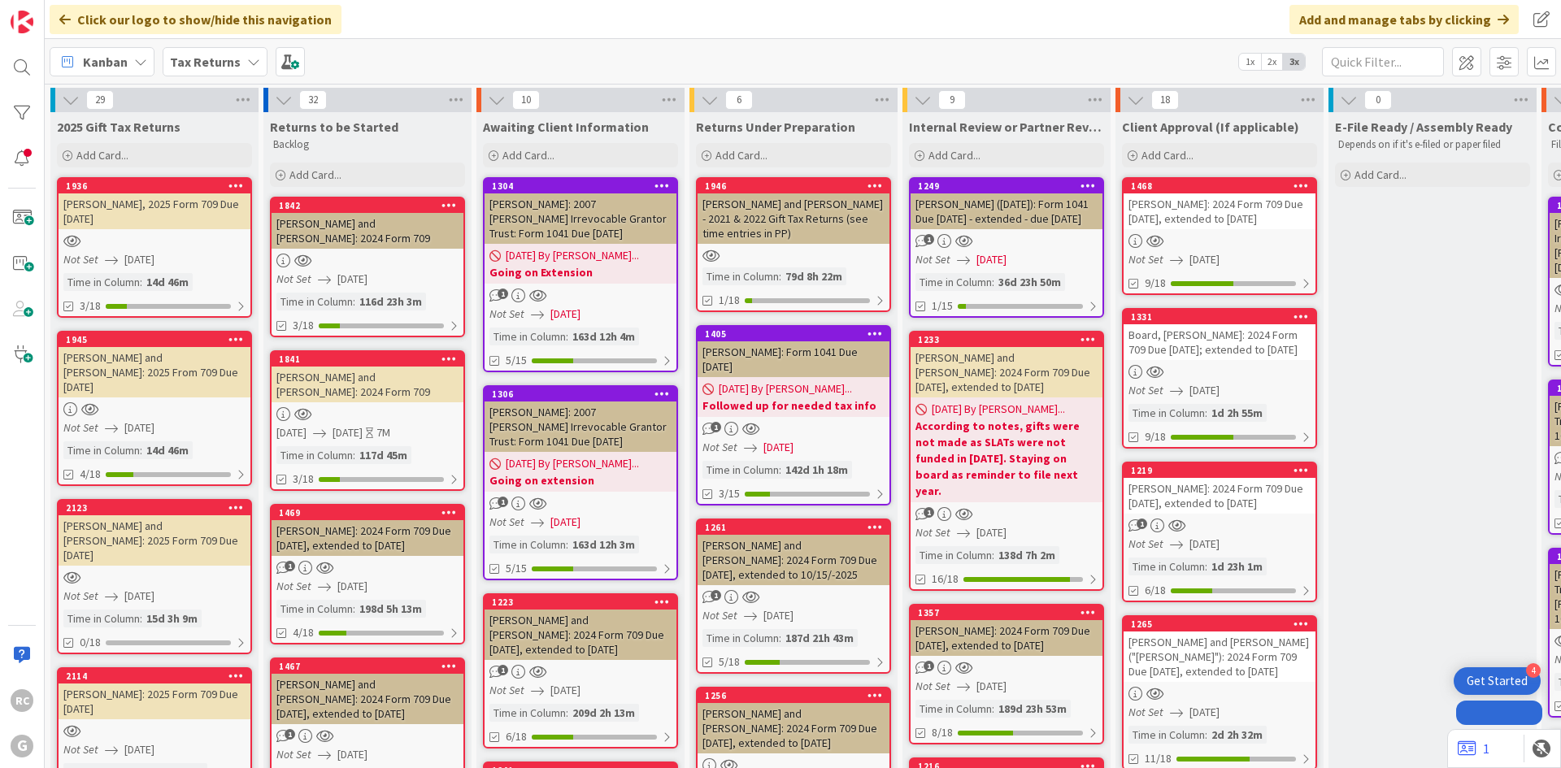 This screenshot has width=1561, height=768. What do you see at coordinates (581, 272) in the screenshot?
I see `b: Going on Extension` at bounding box center [581, 272].